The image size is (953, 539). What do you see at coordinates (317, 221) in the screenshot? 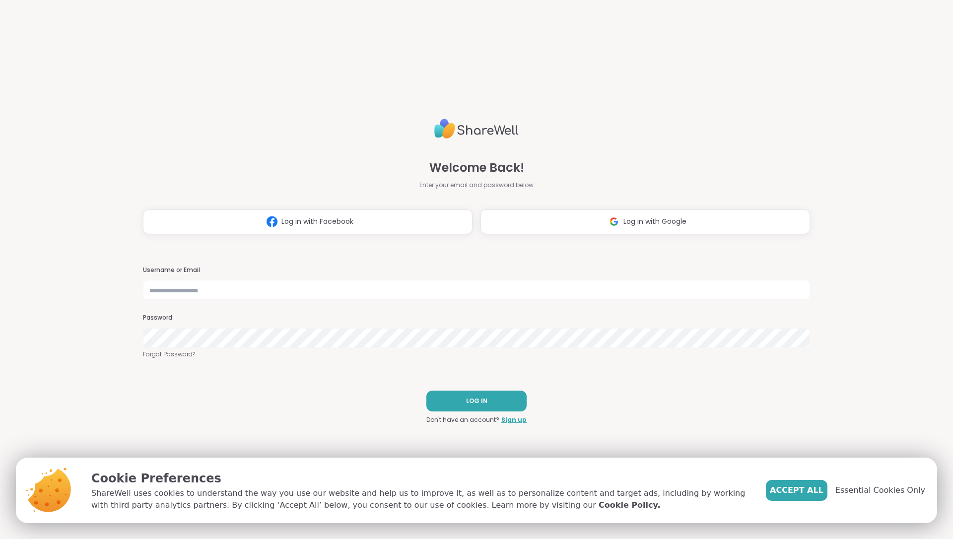
I see `span: Log in with Facebook` at bounding box center [317, 221].